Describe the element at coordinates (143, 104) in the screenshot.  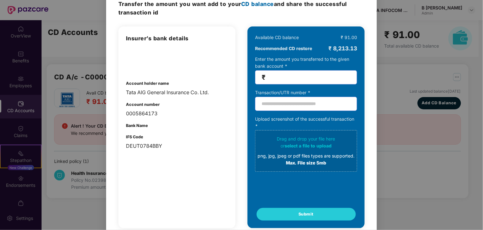
I see `b: Account number` at that location.